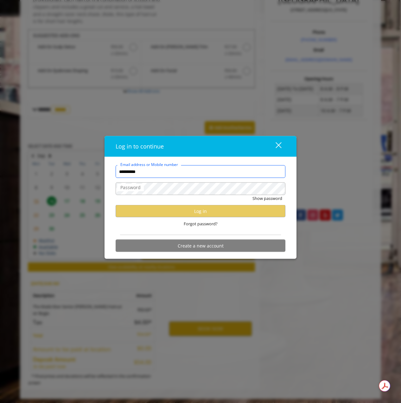  What do you see at coordinates (201, 245) in the screenshot?
I see `button: Create a new account` at bounding box center [201, 245].